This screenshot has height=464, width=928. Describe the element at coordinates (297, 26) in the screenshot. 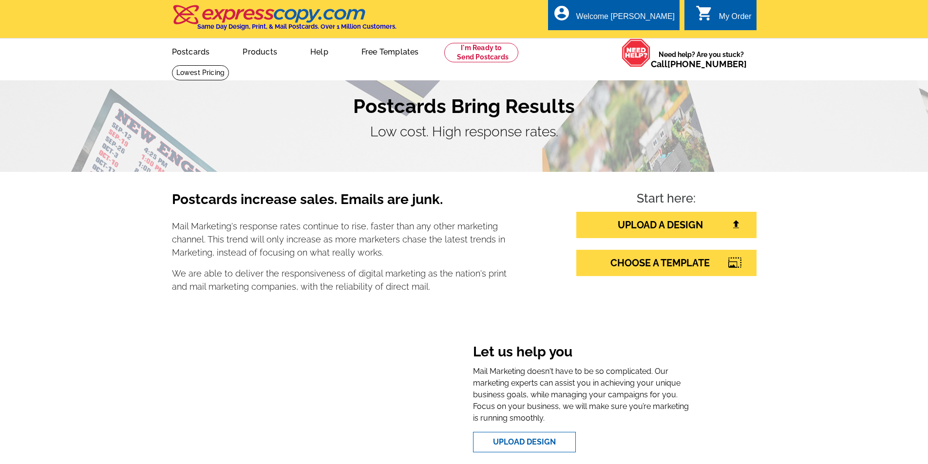

I see `h4: Same Day Design, Print, & Mail Postcards. Over 1 Million Customers.` at that location.